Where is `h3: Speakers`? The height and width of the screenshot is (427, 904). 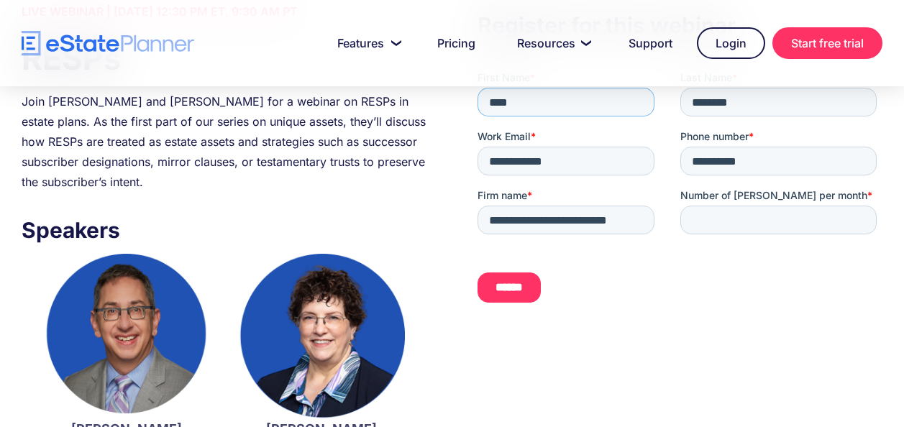 h3: Speakers is located at coordinates (224, 230).